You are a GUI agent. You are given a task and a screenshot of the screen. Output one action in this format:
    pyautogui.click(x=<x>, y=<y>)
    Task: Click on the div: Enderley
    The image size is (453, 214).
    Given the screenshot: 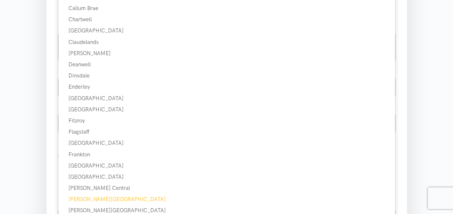 What is the action you would take?
    pyautogui.click(x=227, y=87)
    